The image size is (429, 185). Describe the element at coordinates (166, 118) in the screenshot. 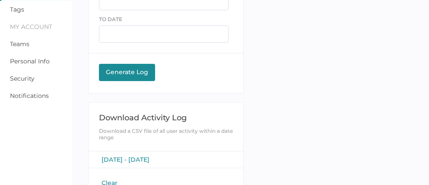

I see `div: Download Activity Log` at that location.